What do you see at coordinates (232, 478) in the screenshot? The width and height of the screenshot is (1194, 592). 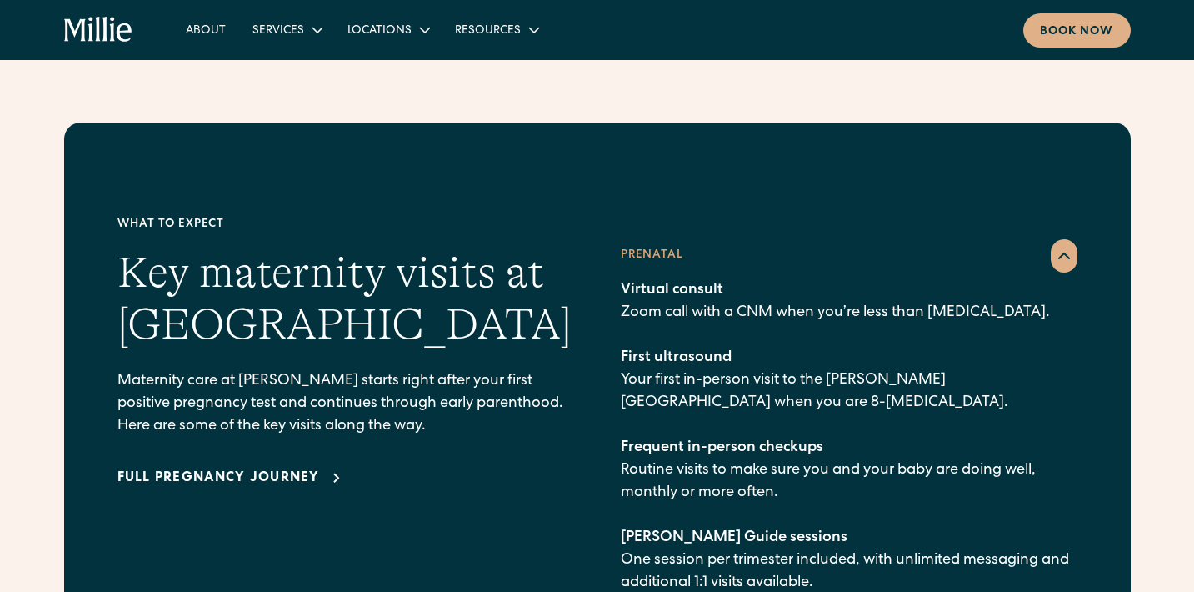 I see `a: Full pregnancy journey` at bounding box center [232, 478].